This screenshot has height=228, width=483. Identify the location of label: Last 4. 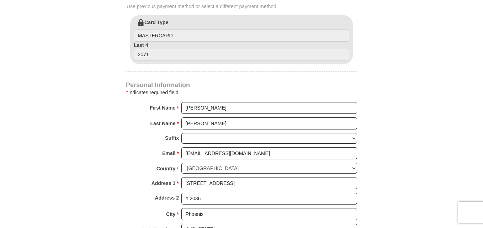
(241, 51).